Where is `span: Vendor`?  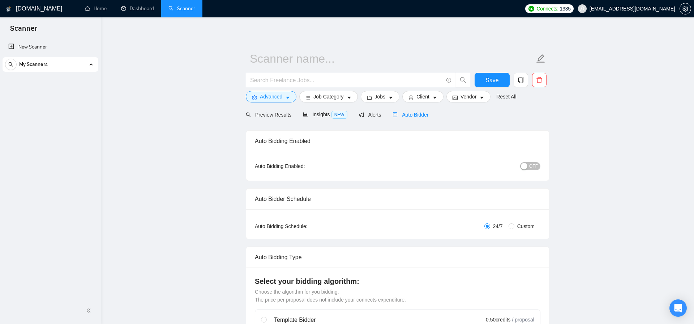
span: Vendor is located at coordinates (469, 97).